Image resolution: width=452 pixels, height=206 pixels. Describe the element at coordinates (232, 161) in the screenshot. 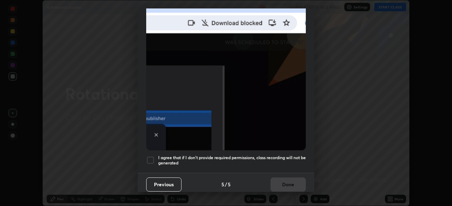

I see `h5: I agree that if I don't provide required permissions, class recording will not be generated` at that location.